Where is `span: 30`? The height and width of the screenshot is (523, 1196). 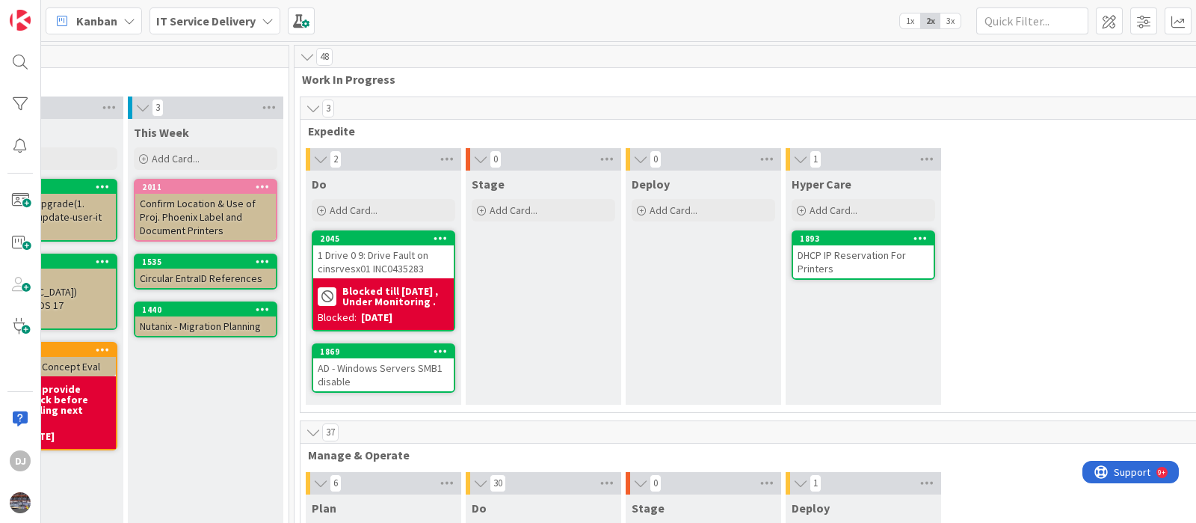 span: 30 is located at coordinates (498, 483).